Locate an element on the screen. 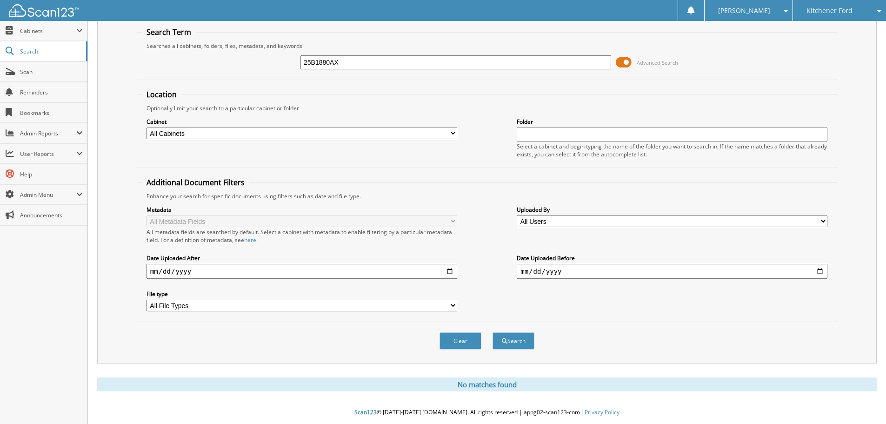 The image size is (886, 424). span: User Reports is located at coordinates (48, 153).